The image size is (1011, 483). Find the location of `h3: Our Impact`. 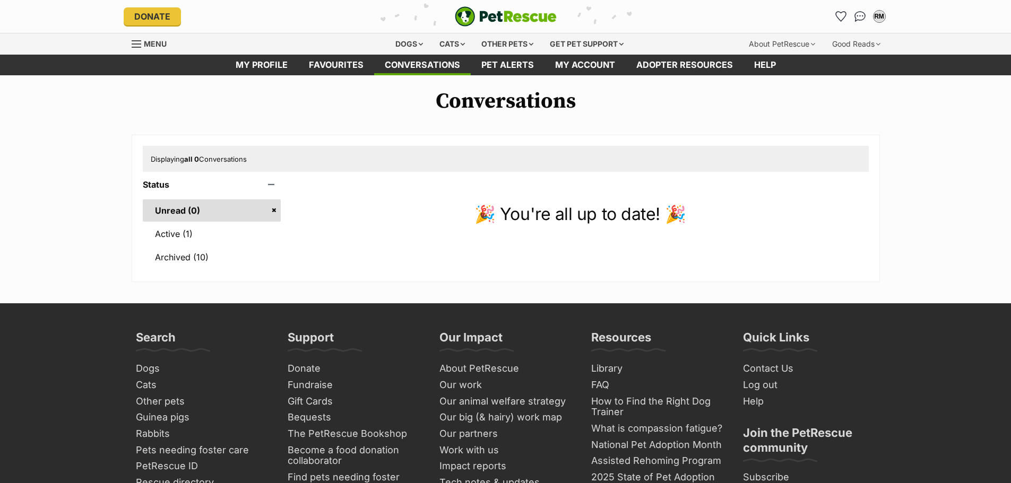

h3: Our Impact is located at coordinates (471, 341).